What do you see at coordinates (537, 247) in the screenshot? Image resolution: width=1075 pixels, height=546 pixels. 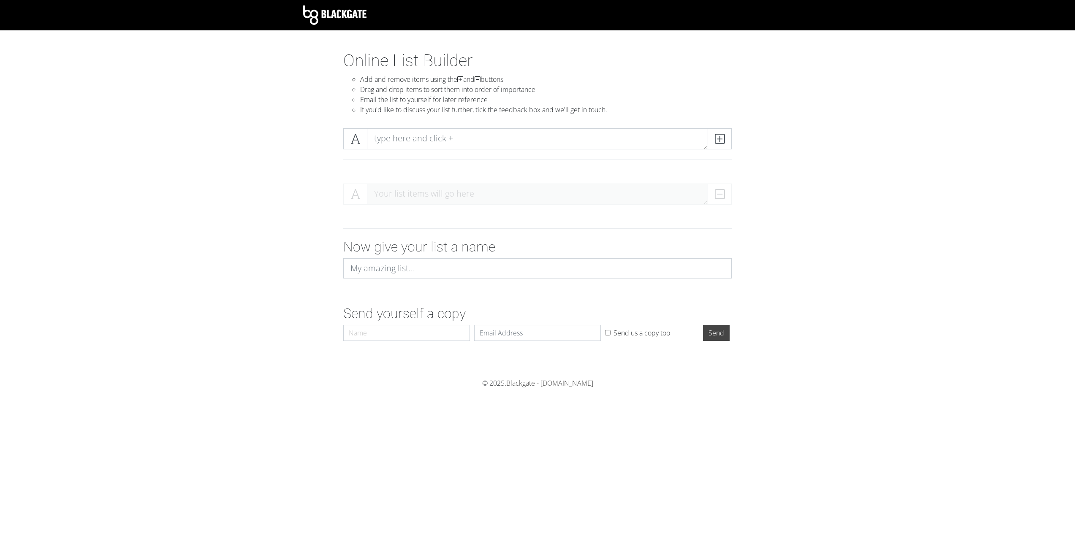 I see `h2: Now give your list a name` at bounding box center [537, 247].